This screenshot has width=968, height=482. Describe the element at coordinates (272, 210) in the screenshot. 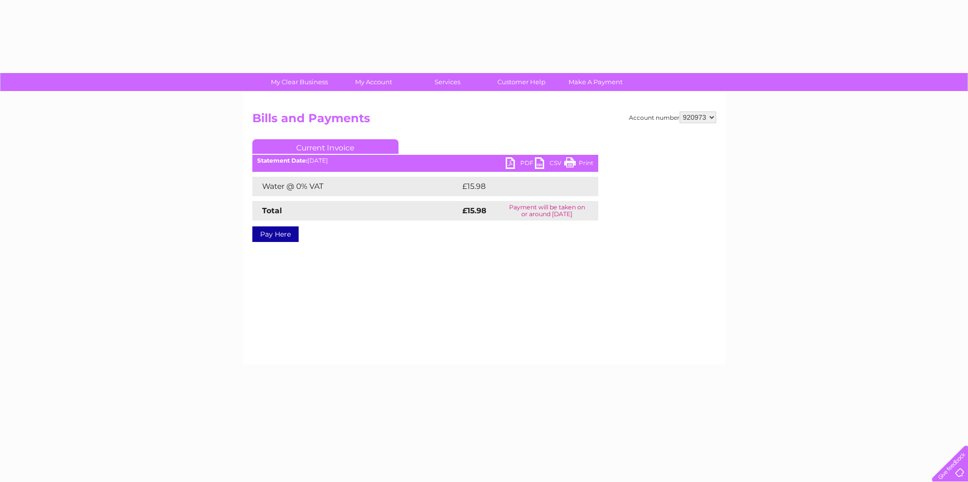

I see `strong: Total` at that location.